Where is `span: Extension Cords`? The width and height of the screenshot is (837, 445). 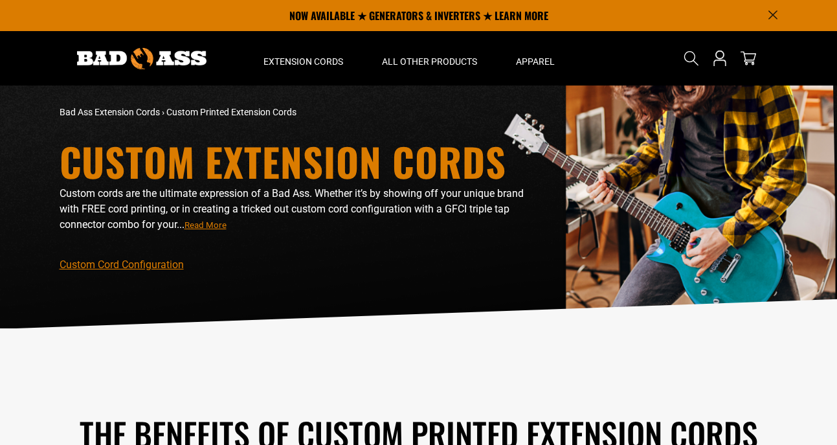
span: Extension Cords is located at coordinates (303, 61).